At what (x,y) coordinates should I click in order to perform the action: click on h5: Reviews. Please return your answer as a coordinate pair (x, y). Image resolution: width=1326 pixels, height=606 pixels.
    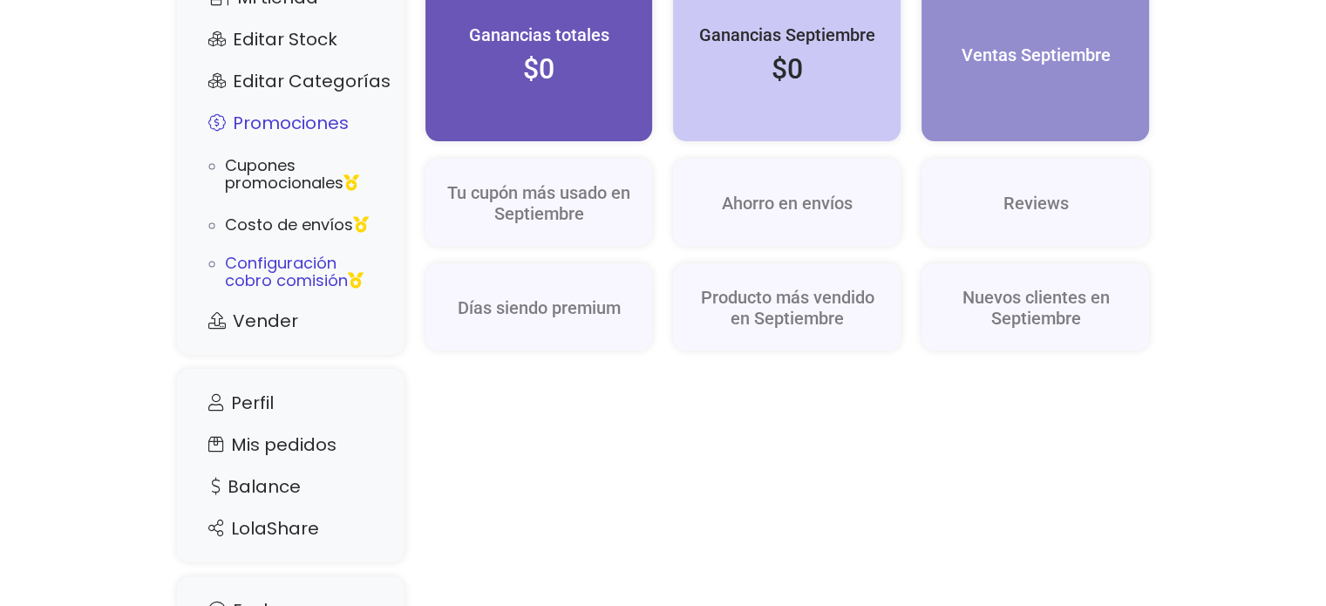
    Looking at the image, I should click on (1035, 203).